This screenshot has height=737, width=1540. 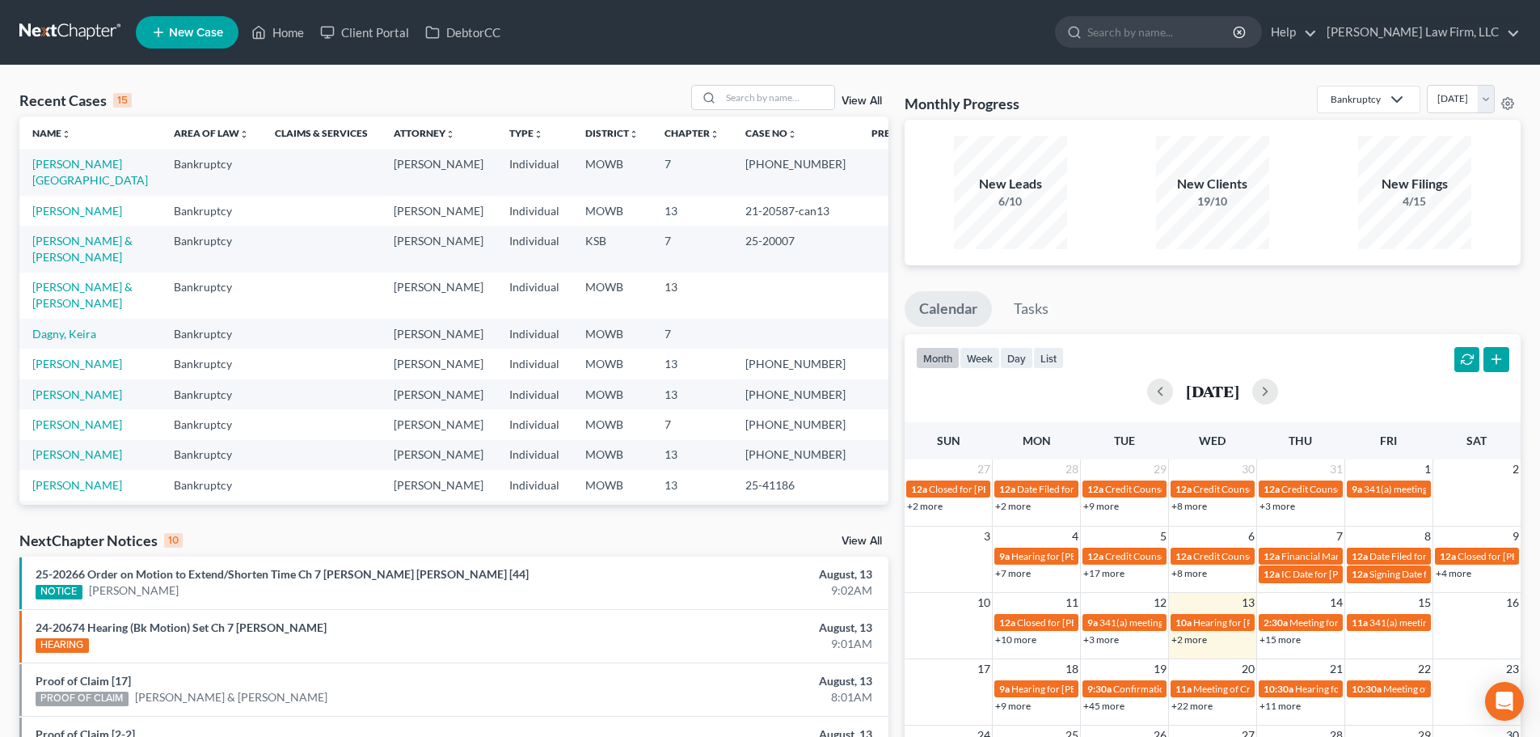 What do you see at coordinates (1013, 572) in the screenshot?
I see `a: +7 more` at bounding box center [1013, 572].